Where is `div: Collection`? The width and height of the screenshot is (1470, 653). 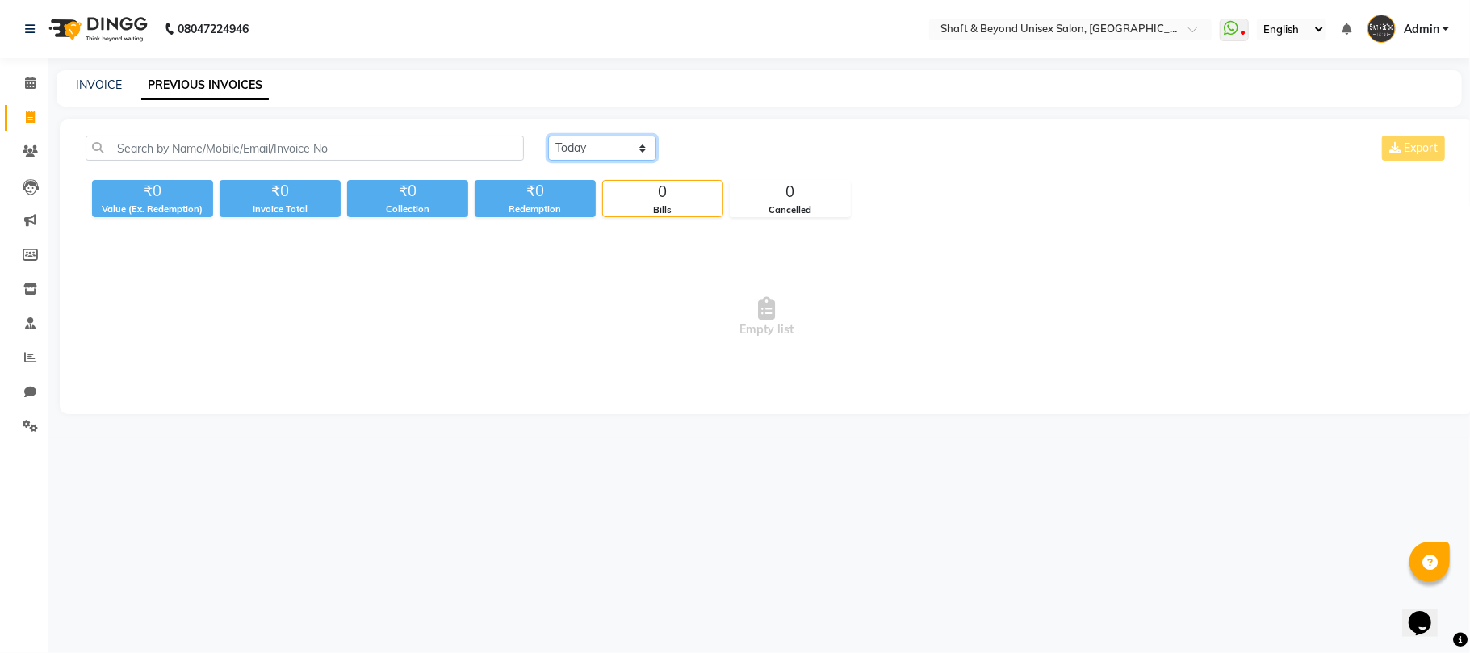 div: Collection is located at coordinates (408, 209).